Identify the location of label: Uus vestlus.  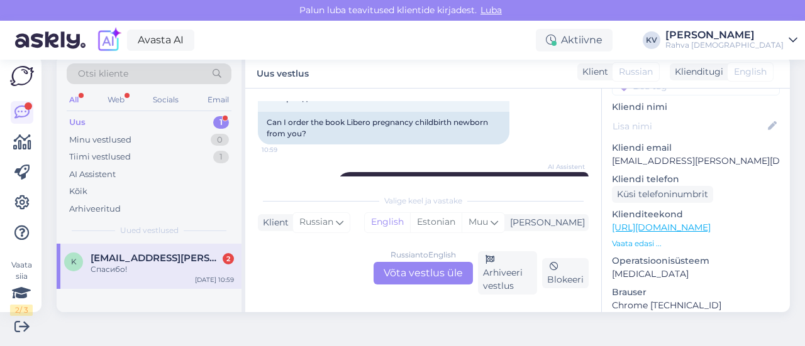
(282, 72).